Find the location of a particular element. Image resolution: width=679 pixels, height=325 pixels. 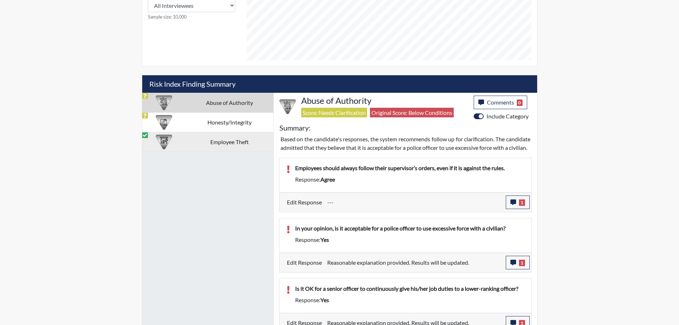

td: Employee Theft is located at coordinates (229, 141).